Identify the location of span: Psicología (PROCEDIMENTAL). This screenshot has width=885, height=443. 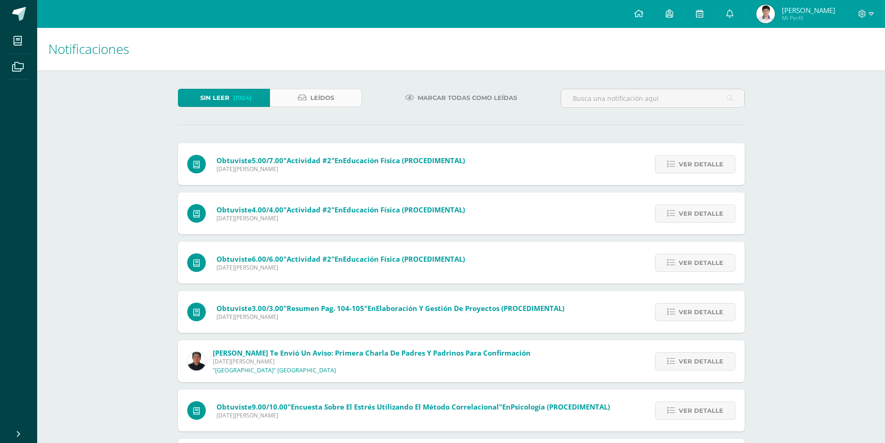
(560, 407).